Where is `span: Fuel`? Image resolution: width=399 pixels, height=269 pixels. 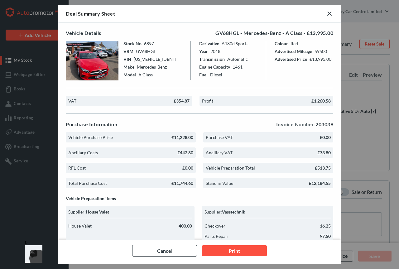 span: Fuel is located at coordinates (203, 74).